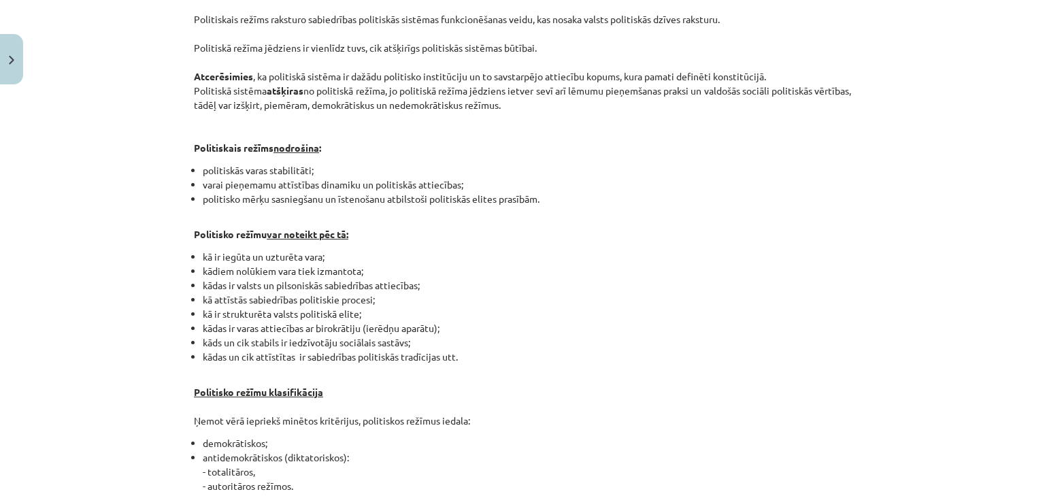  What do you see at coordinates (523, 399) in the screenshot?
I see `p: Ņemot vērā iepriekš minētos kritērijus, politiskos režīmus iedala:` at bounding box center [523, 399].